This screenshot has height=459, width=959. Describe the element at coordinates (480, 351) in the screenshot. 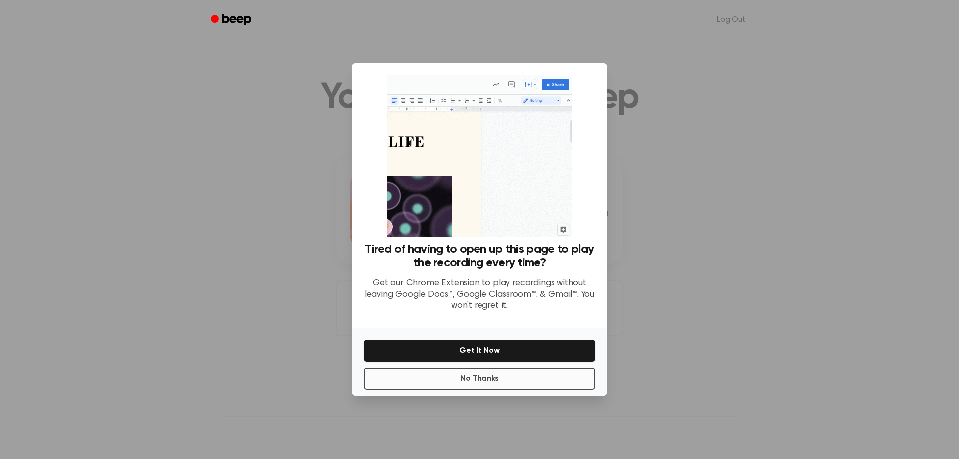

I see `button: Get It Now` at that location.